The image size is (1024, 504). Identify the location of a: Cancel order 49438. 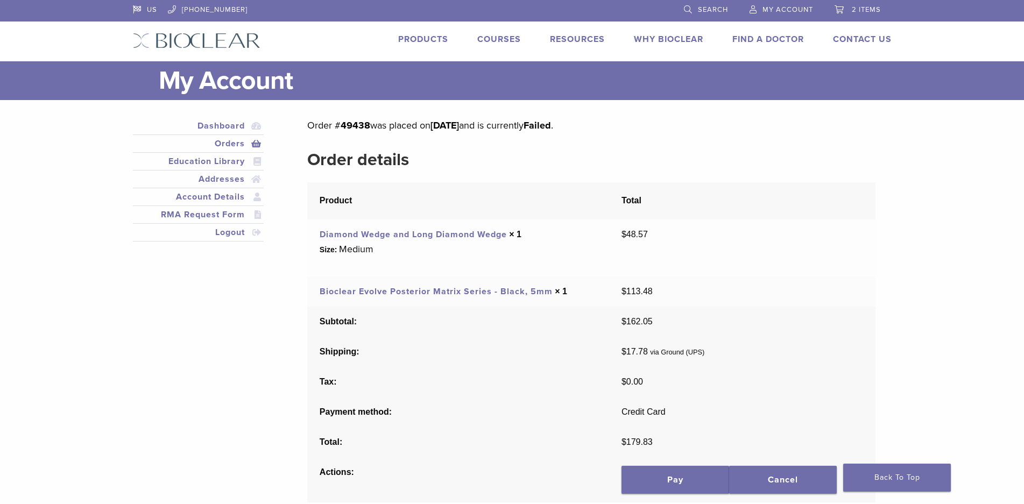
(783, 480).